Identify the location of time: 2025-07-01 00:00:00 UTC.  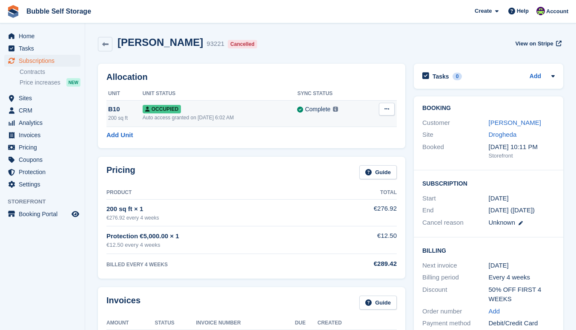
(498, 199).